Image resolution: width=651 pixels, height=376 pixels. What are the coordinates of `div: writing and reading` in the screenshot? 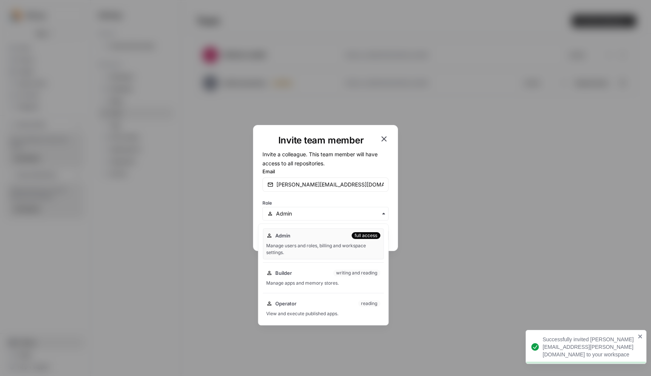 It's located at (357, 273).